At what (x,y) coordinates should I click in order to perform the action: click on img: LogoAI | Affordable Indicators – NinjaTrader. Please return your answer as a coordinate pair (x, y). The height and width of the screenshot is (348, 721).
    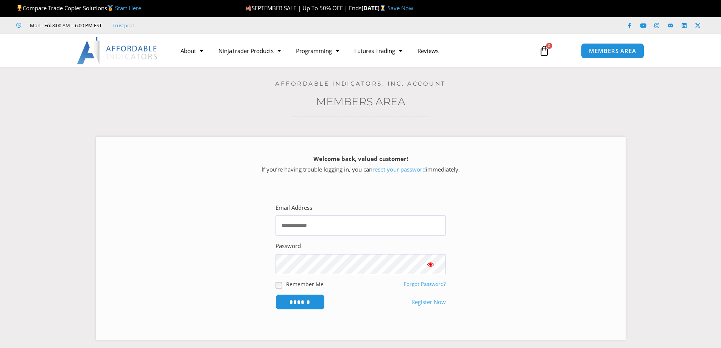
    Looking at the image, I should click on (117, 51).